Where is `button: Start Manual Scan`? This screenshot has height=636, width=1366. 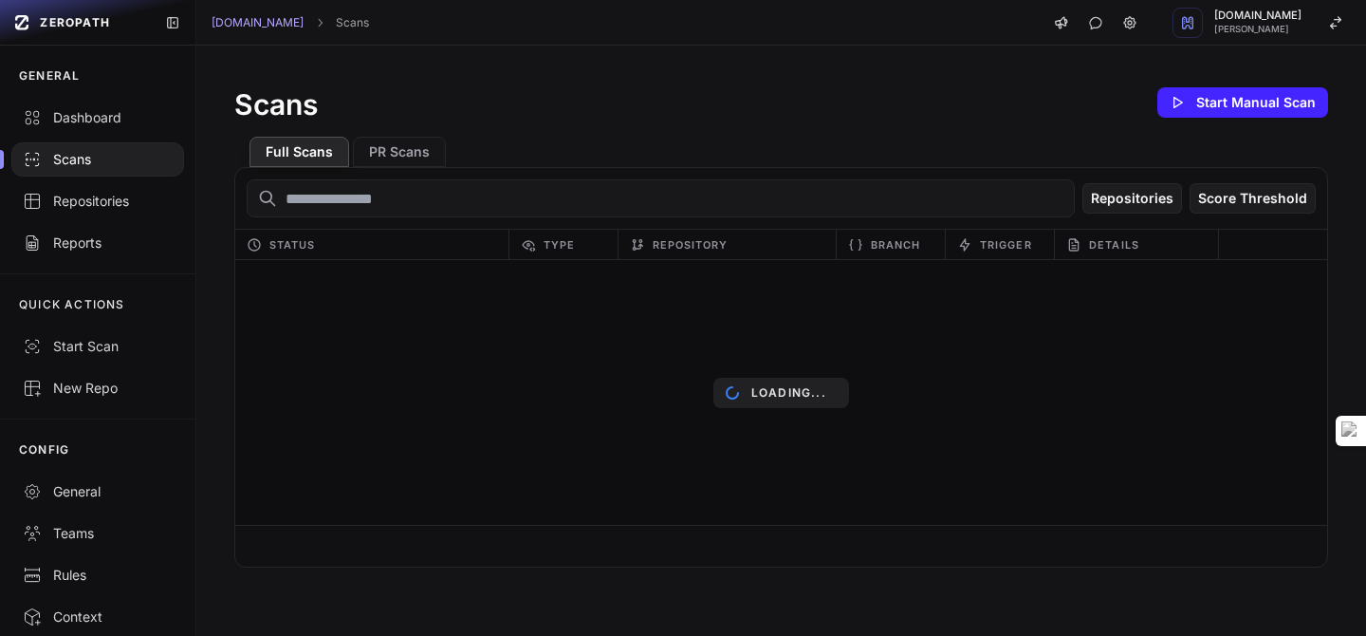 button: Start Manual Scan is located at coordinates (1243, 102).